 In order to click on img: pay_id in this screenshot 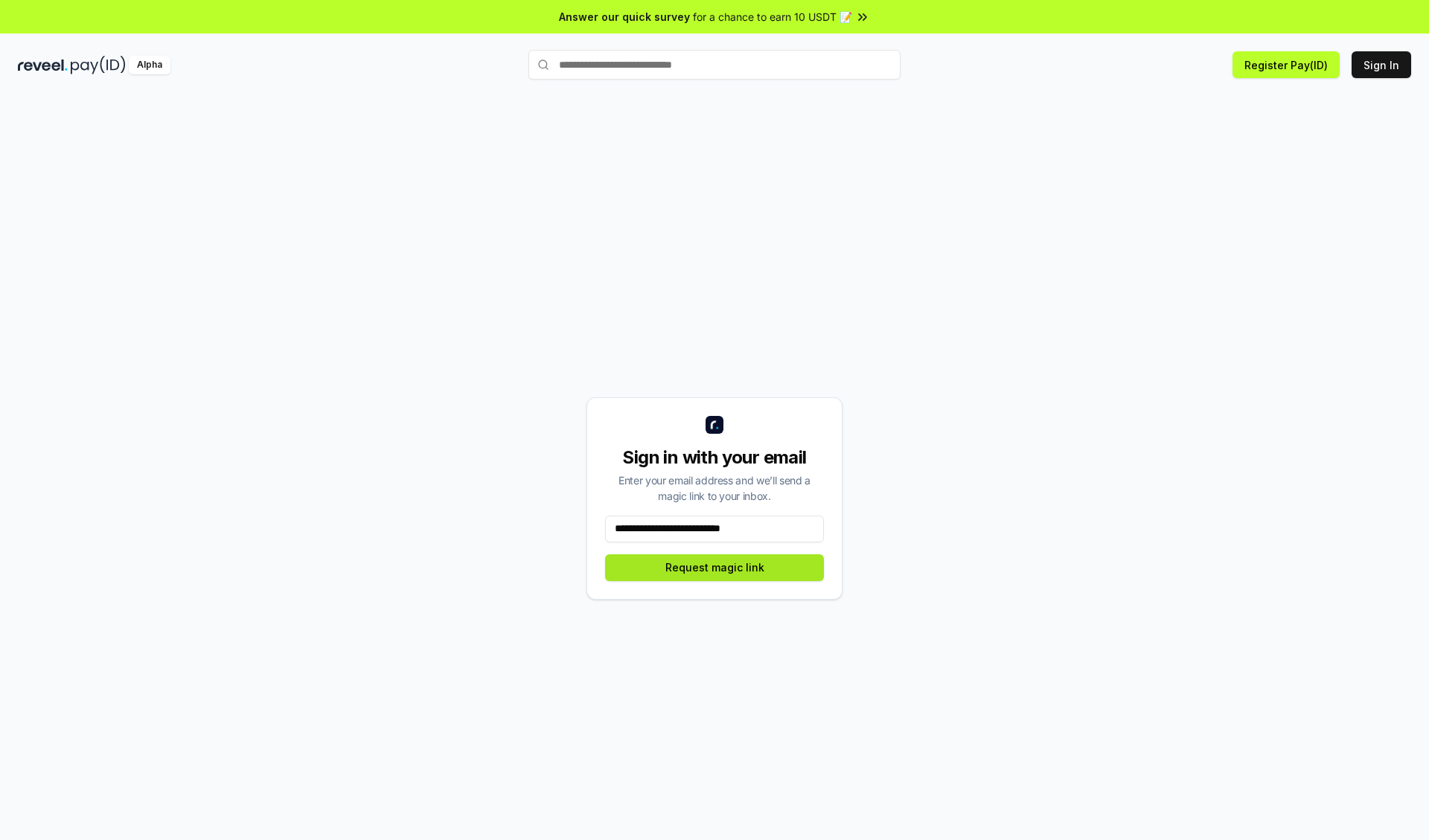, I will do `click(99, 65)`.